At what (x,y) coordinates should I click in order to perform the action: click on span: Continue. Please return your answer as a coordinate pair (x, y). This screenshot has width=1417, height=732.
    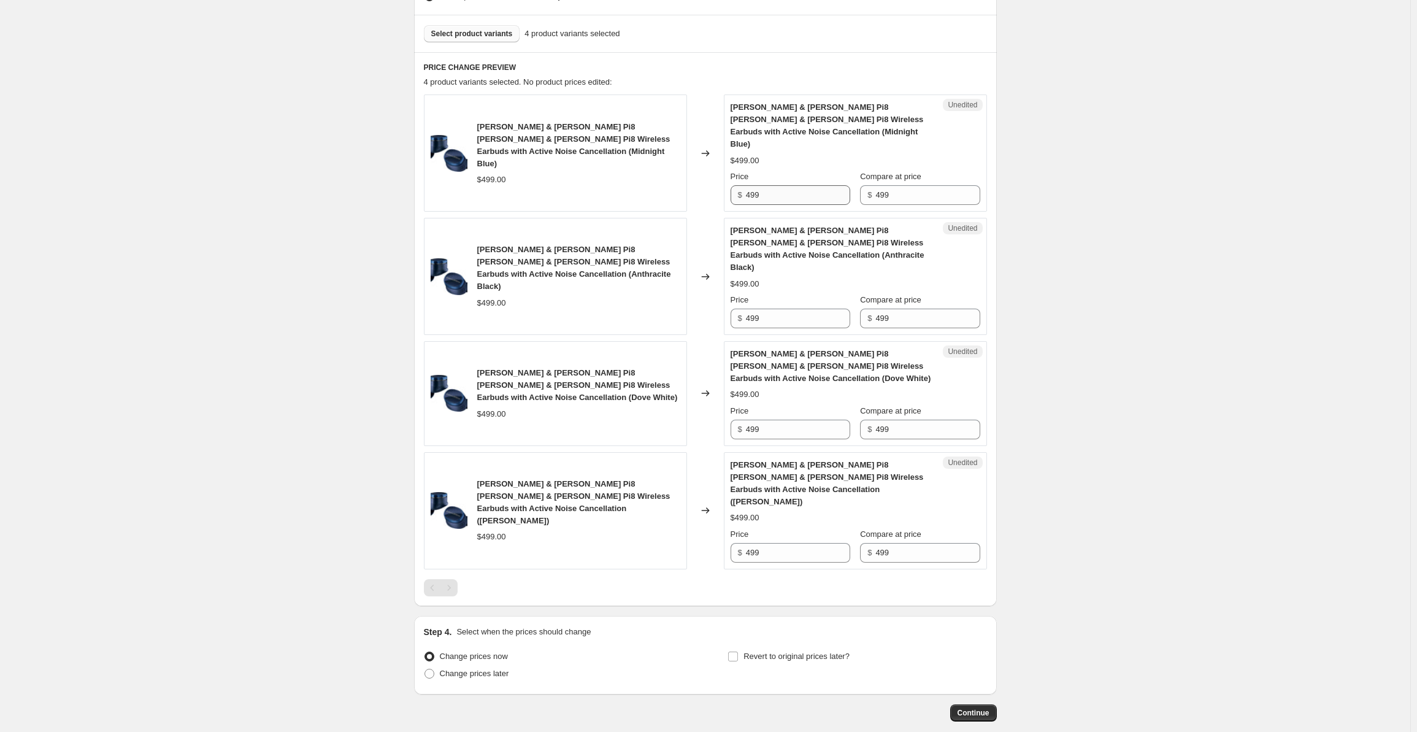
    Looking at the image, I should click on (974, 713).